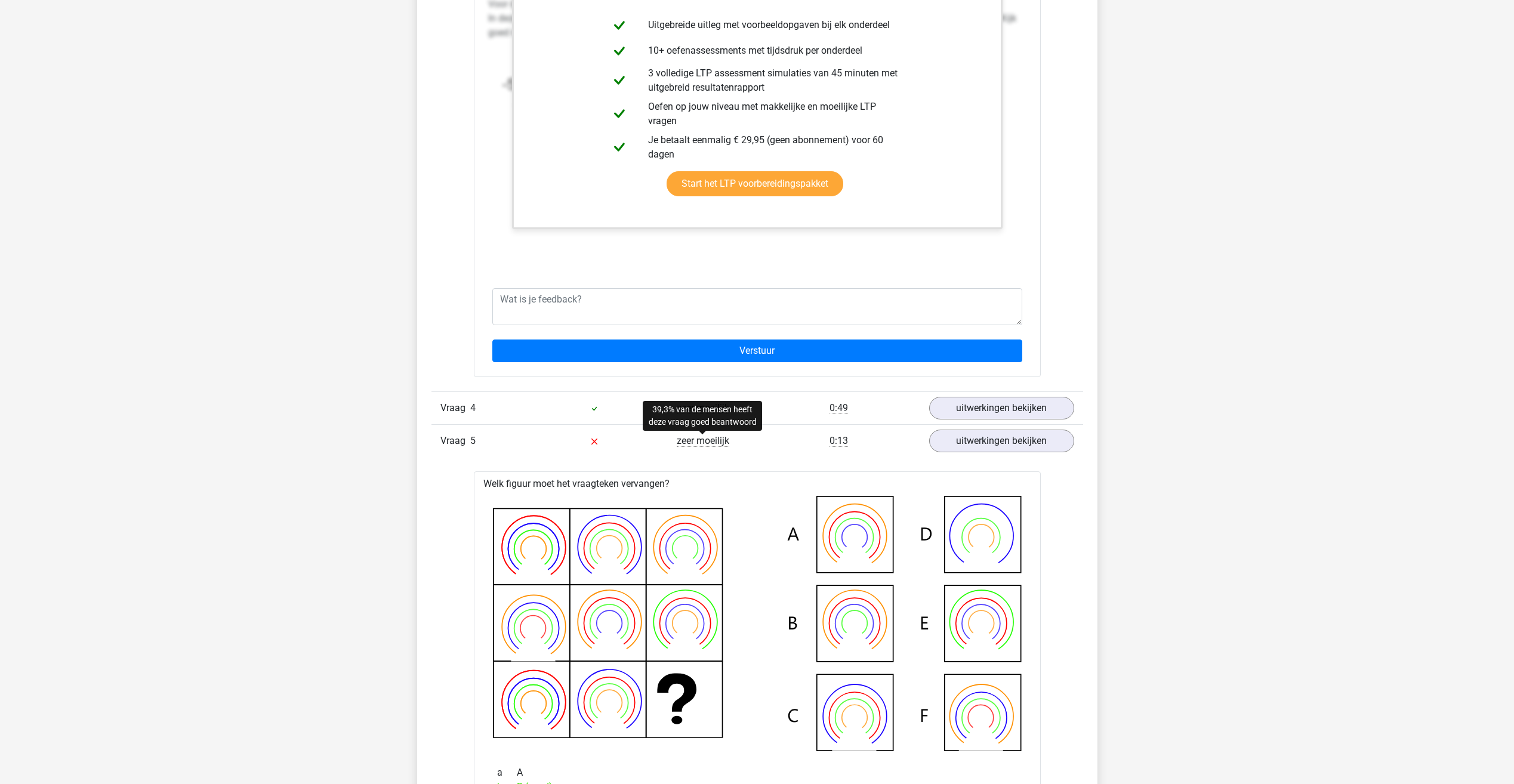  I want to click on span: 0:49, so click(838, 408).